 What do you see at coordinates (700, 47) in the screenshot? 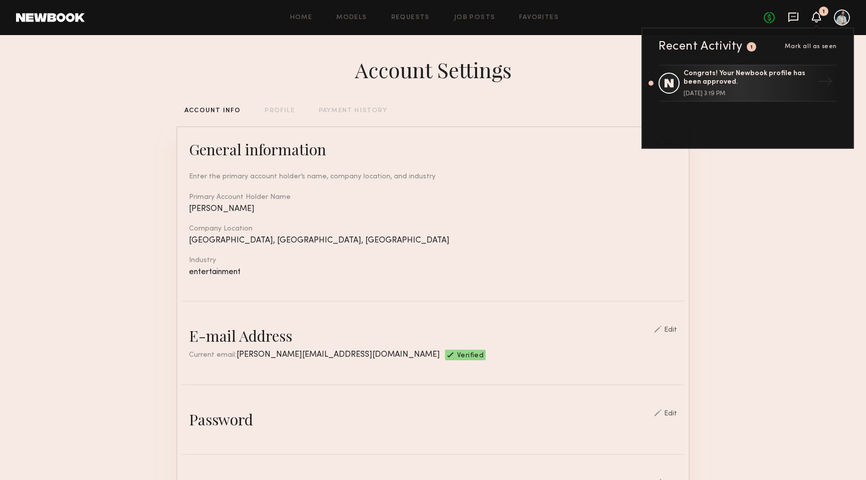
I see `div: Recent Activity` at bounding box center [700, 47].